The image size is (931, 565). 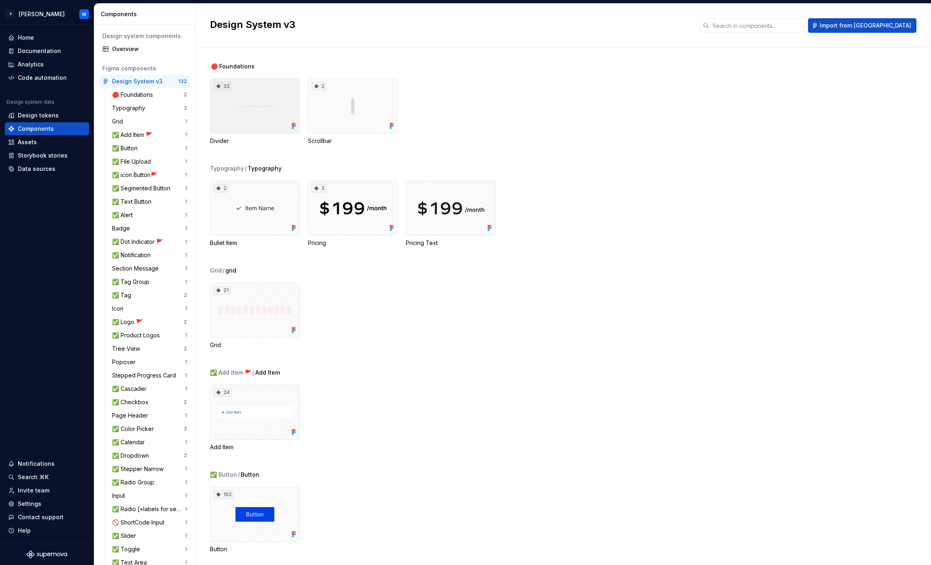 I want to click on a: ✅ Segmented Button1, so click(x=149, y=188).